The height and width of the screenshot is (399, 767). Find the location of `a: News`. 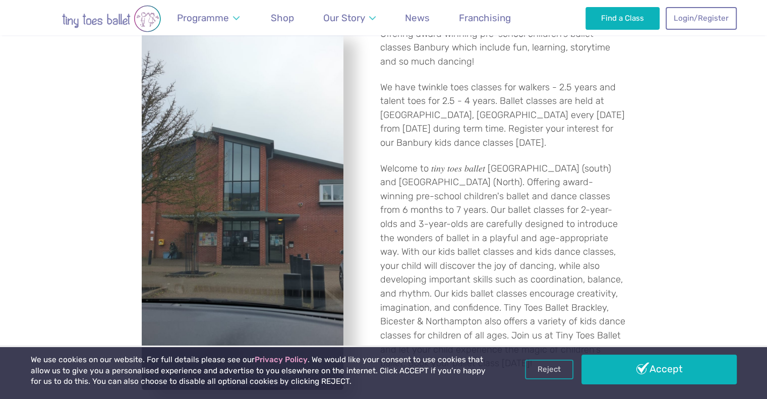

a: News is located at coordinates (418, 18).